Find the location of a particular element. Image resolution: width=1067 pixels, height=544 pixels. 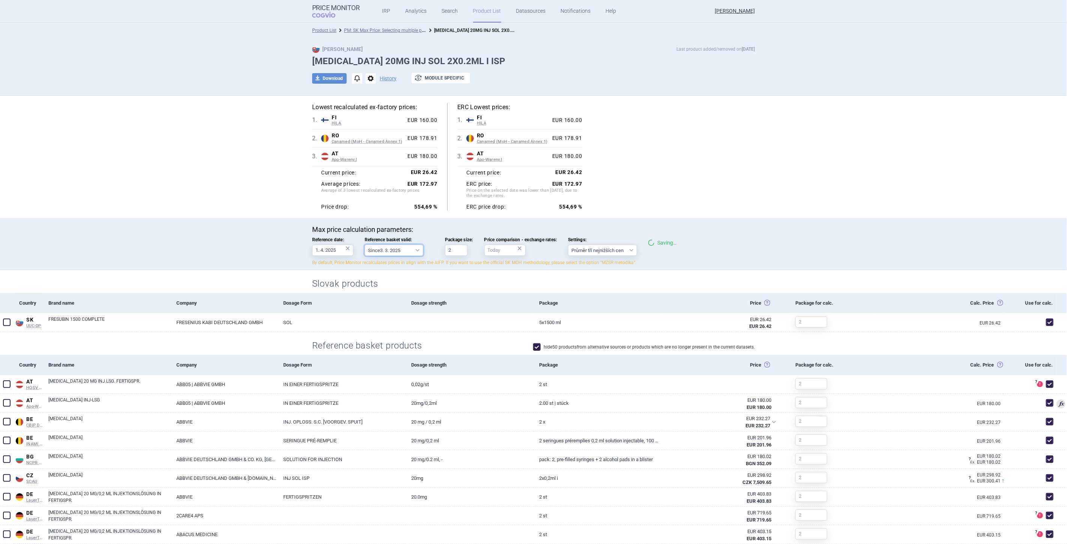

div: EUR 403.83 is located at coordinates (719, 494).